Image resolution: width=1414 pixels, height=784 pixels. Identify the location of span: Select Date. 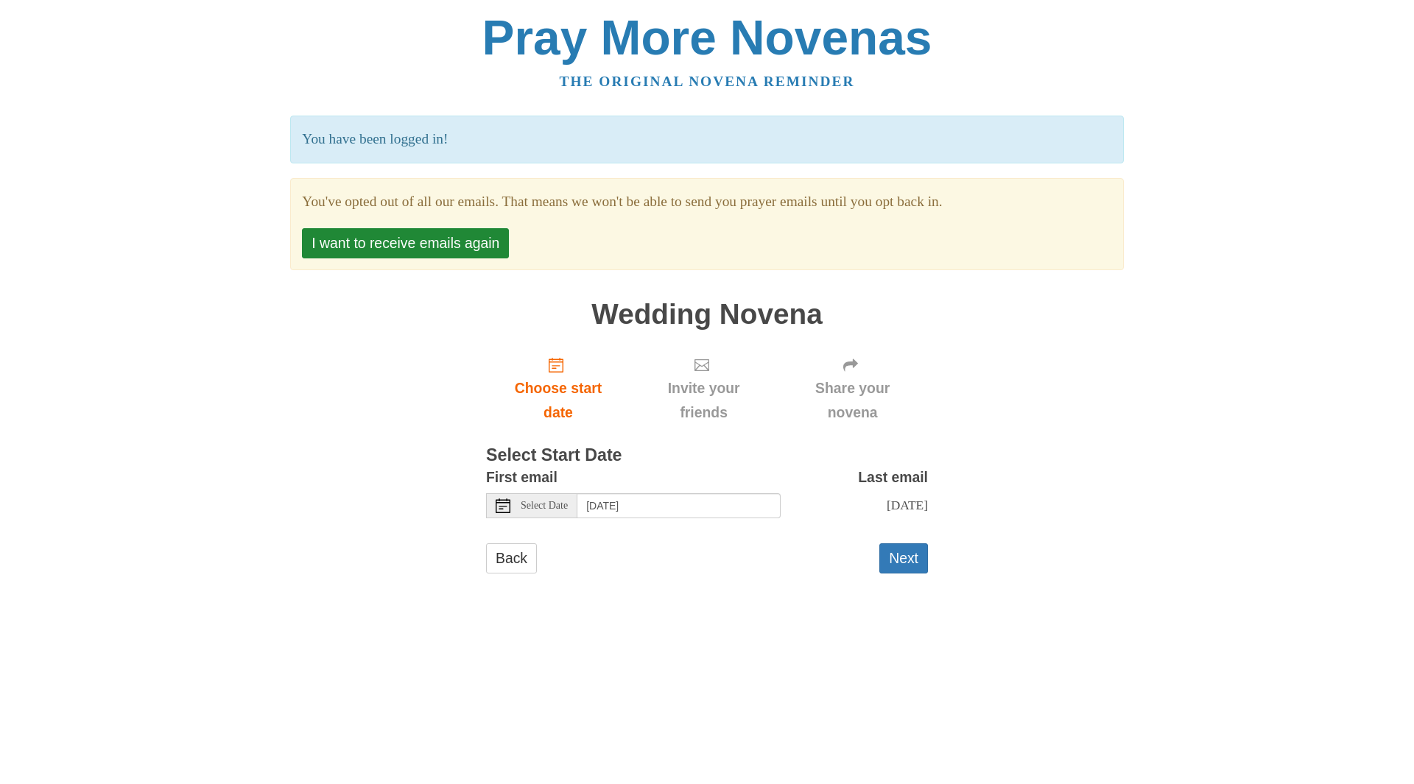
(544, 506).